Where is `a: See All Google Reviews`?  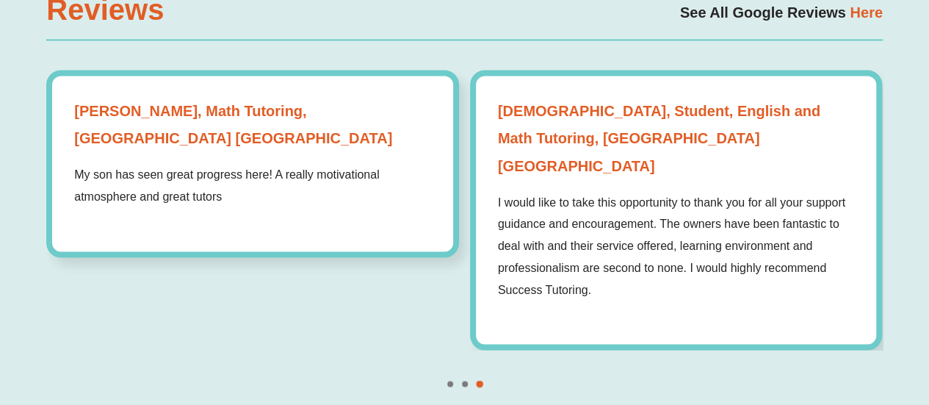 a: See All Google Reviews is located at coordinates (763, 12).